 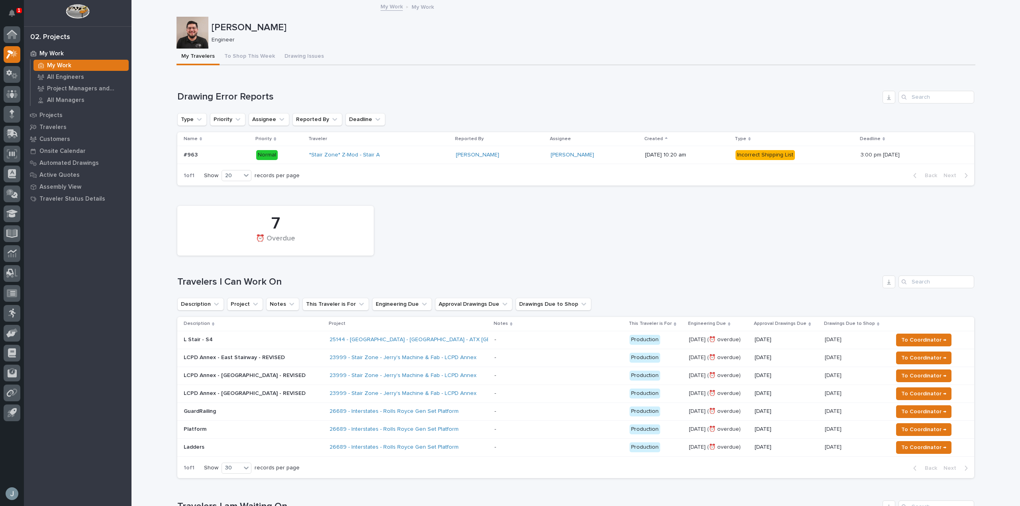 I want to click on button: Priority, so click(x=228, y=120).